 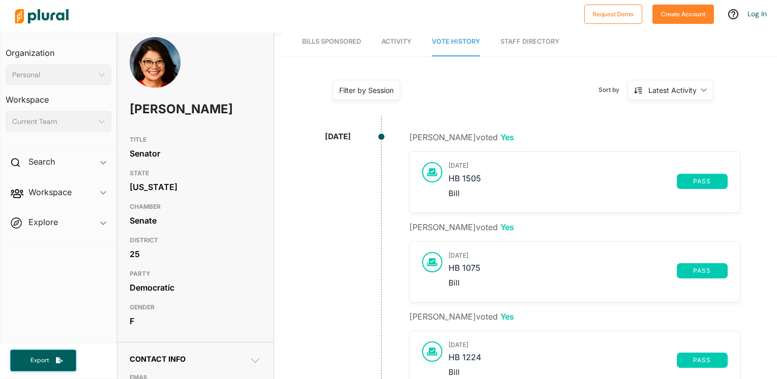 I want to click on div: Current Team, so click(x=53, y=122).